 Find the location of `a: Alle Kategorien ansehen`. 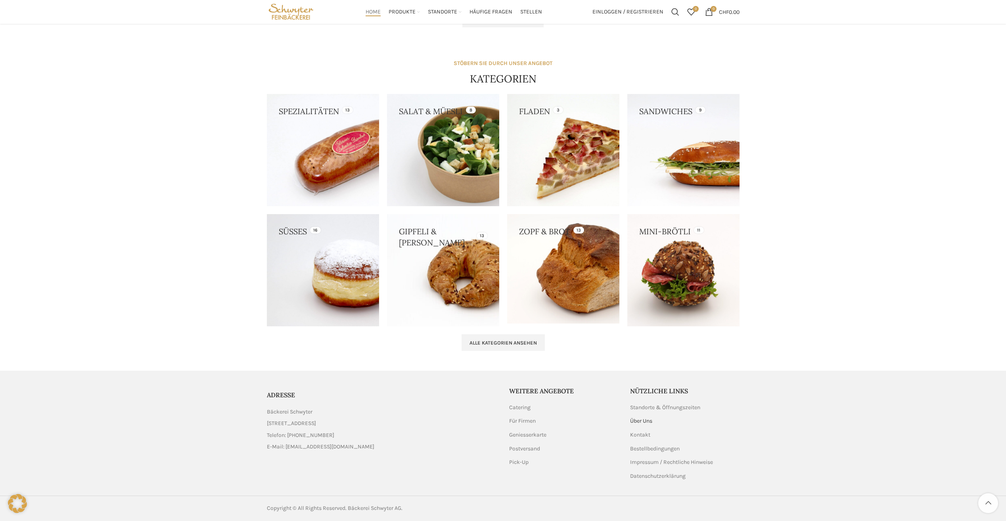

a: Alle Kategorien ansehen is located at coordinates (503, 343).